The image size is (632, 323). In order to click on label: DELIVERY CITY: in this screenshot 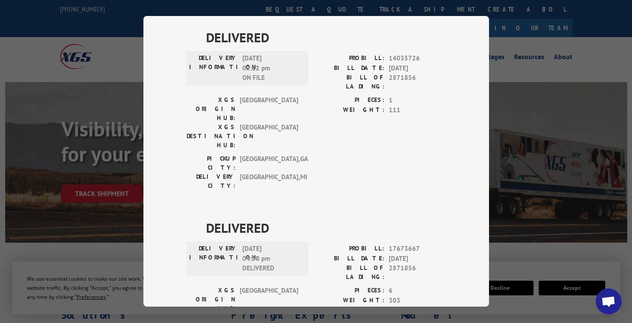, I will do `click(211, 181)`.